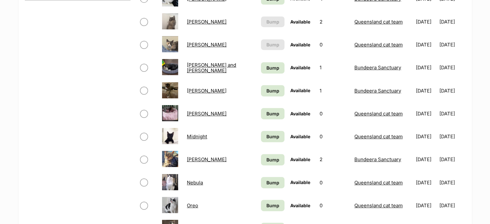 The width and height of the screenshot is (490, 224). I want to click on img: Lil Munchie, so click(170, 90).